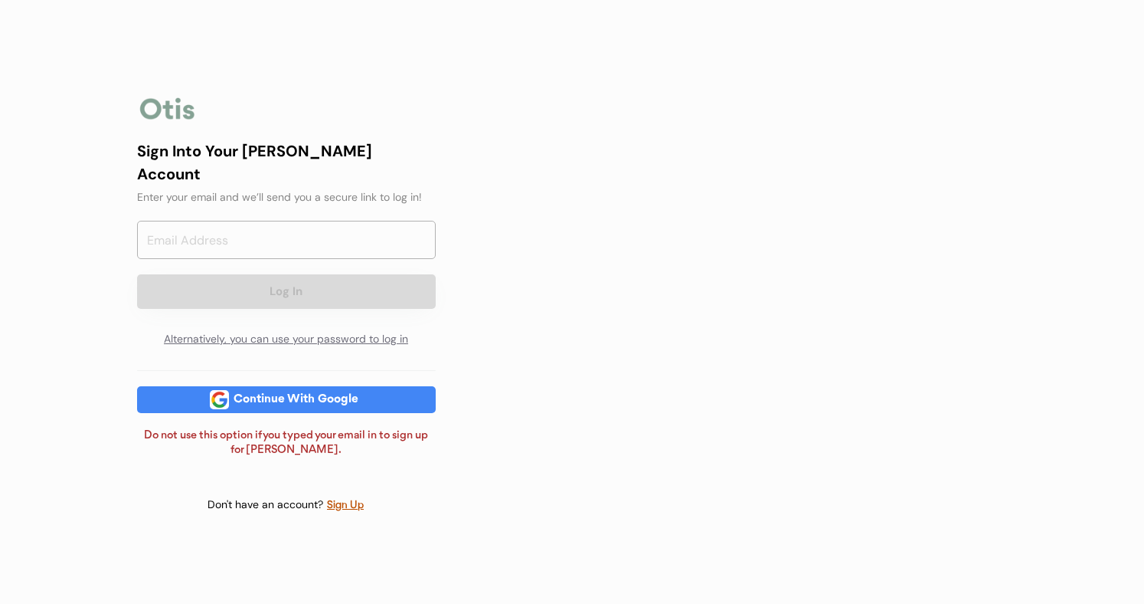 This screenshot has height=604, width=1144. What do you see at coordinates (286, 291) in the screenshot?
I see `button: Log In` at bounding box center [286, 291].